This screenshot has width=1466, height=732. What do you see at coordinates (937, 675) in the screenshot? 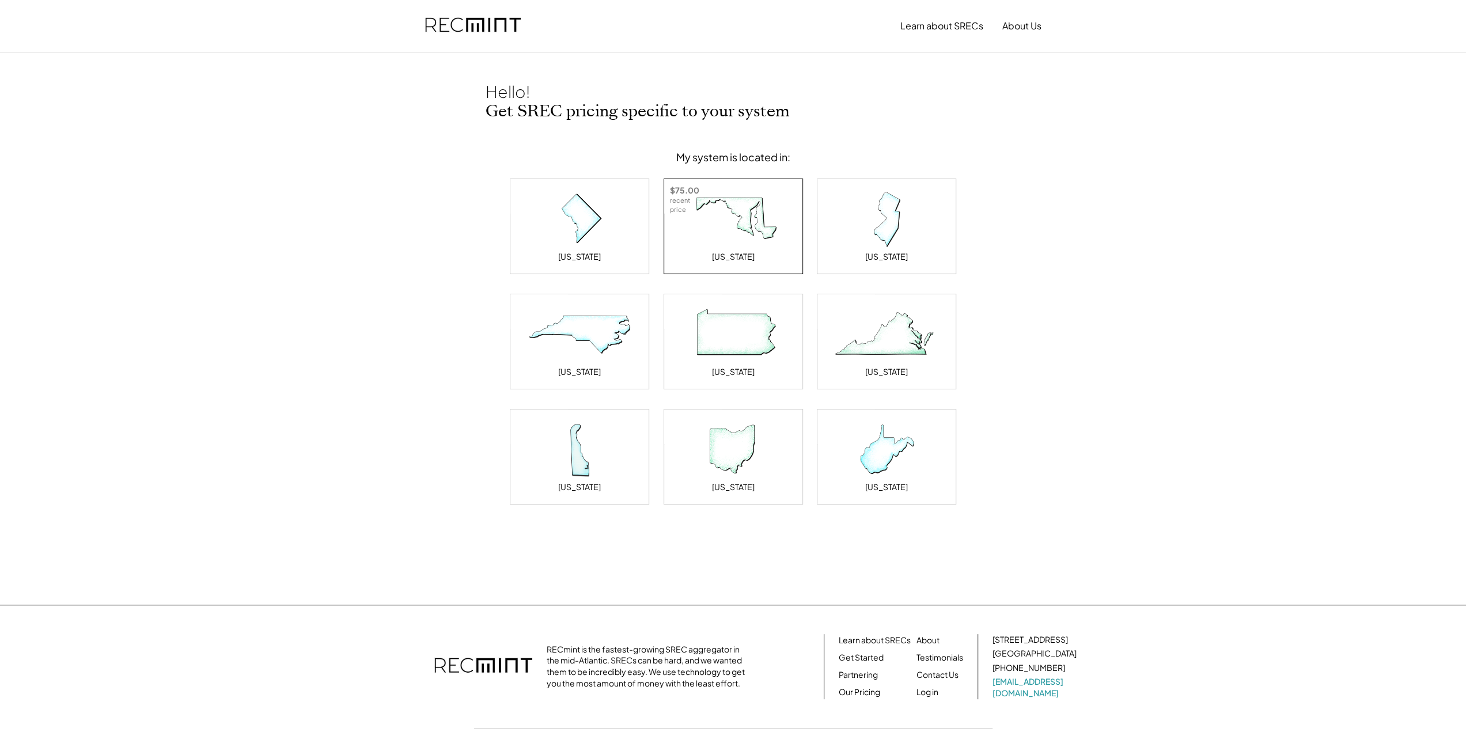
I see `a: Contact Us` at bounding box center [937, 675].